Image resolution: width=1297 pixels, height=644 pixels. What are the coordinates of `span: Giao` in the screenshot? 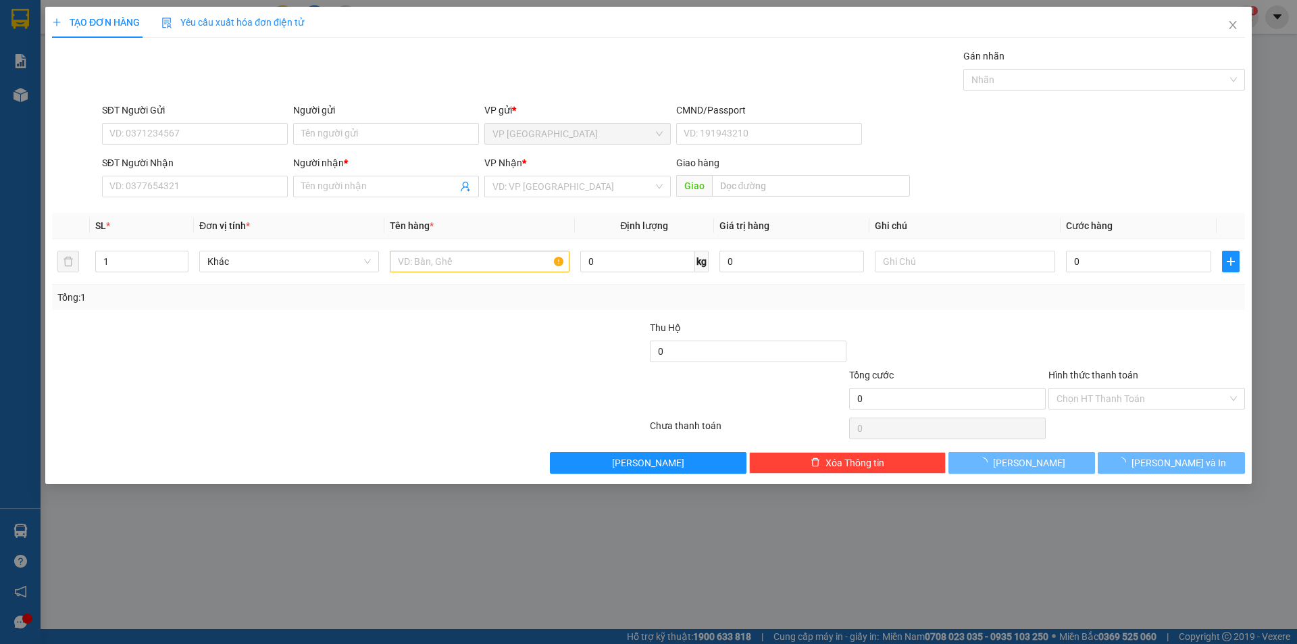 It's located at (694, 186).